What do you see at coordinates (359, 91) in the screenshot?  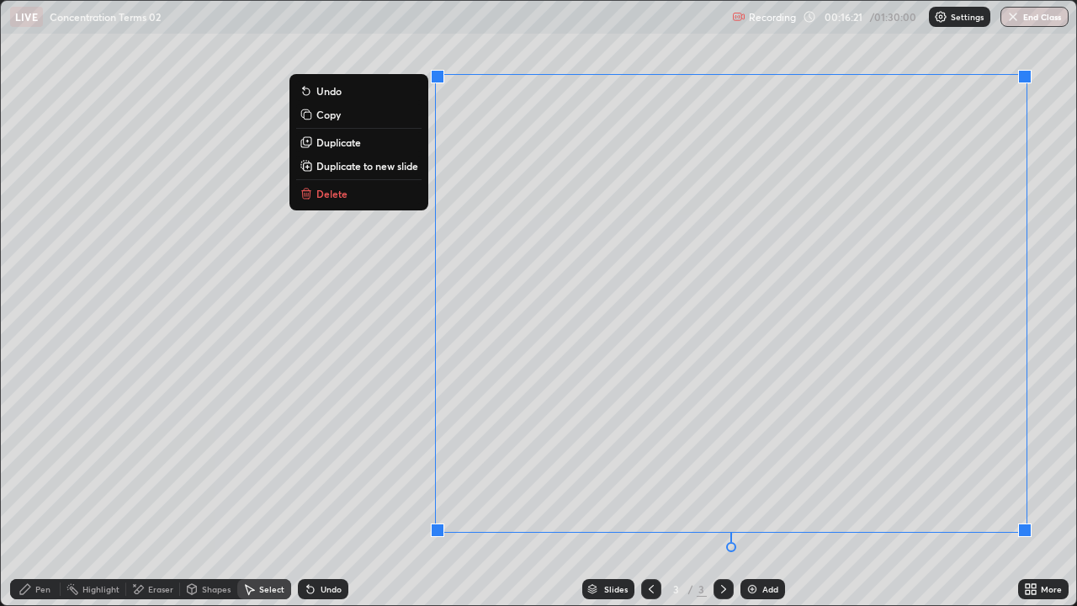 I see `button: Undo` at bounding box center [359, 91].